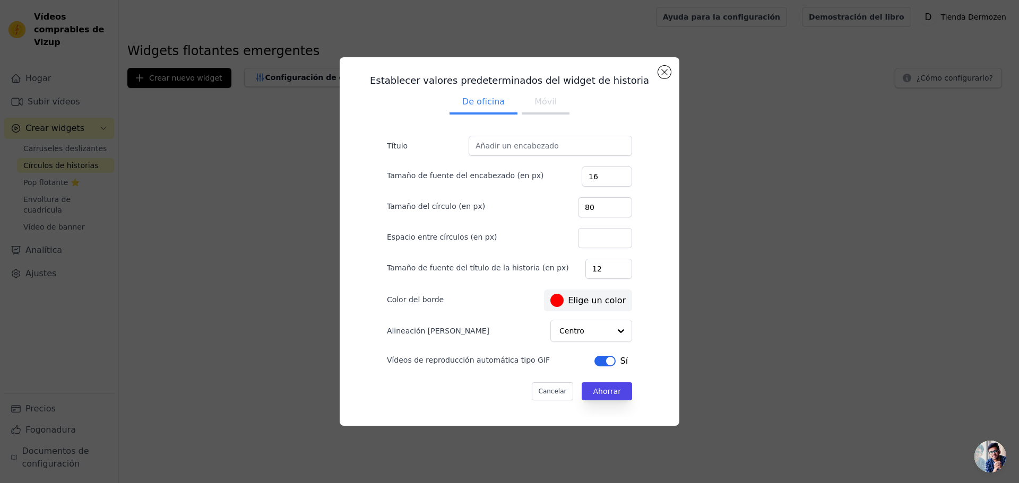  Describe the element at coordinates (607, 392) in the screenshot. I see `font: Ahorrar` at that location.